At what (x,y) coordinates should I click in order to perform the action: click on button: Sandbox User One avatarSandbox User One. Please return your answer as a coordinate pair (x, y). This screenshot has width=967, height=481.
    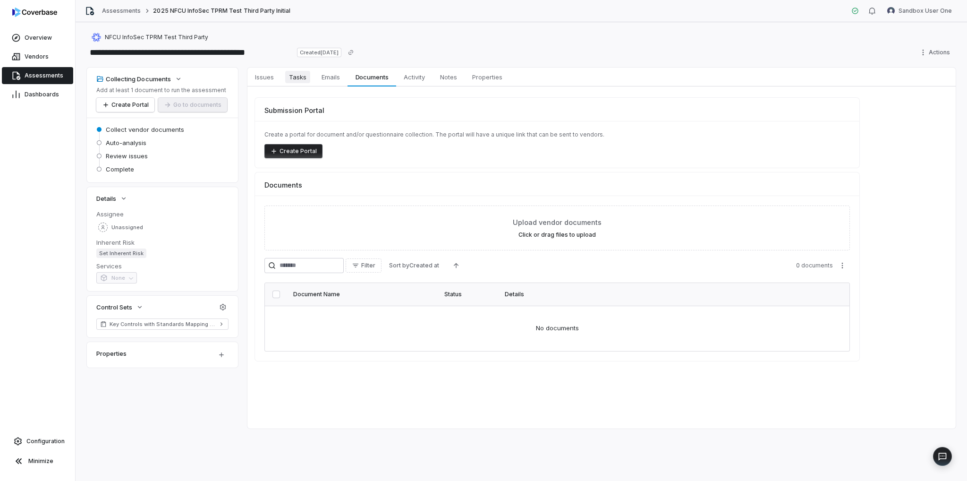
    Looking at the image, I should click on (919, 11).